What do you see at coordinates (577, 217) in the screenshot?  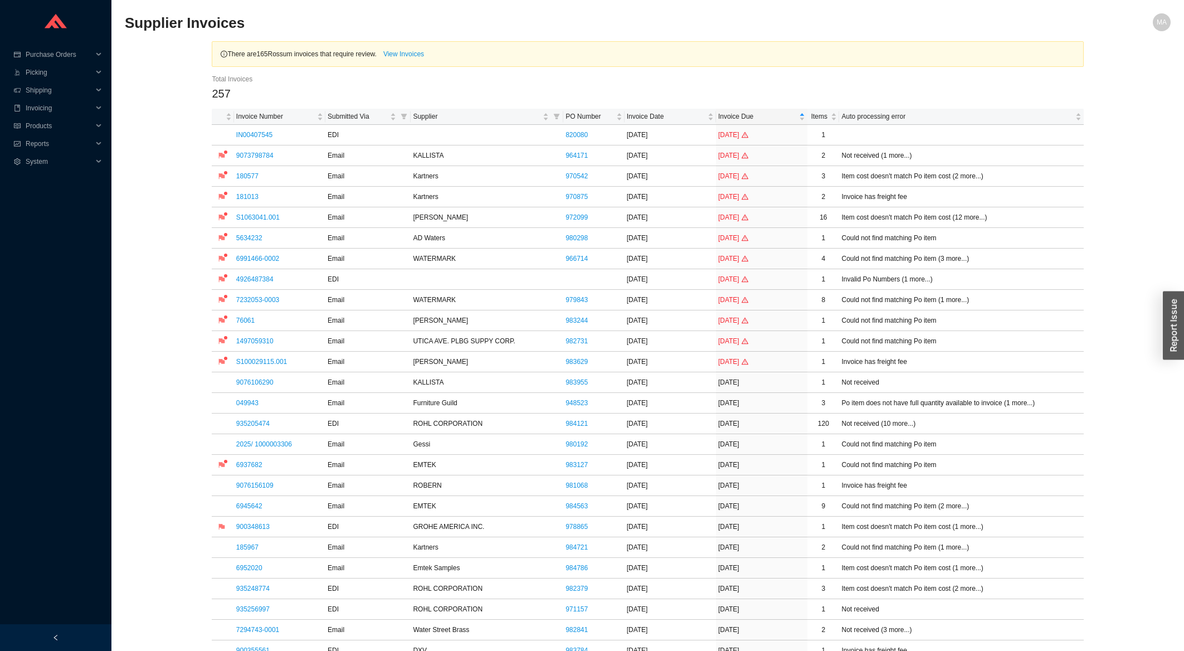 I see `a: 972099` at bounding box center [577, 217].